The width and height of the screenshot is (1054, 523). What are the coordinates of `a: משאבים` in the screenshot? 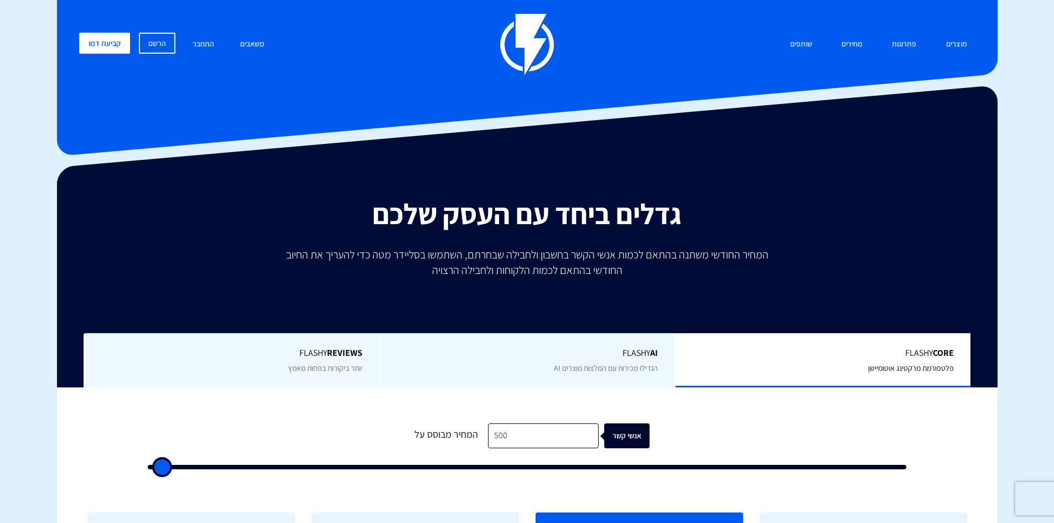 It's located at (252, 44).